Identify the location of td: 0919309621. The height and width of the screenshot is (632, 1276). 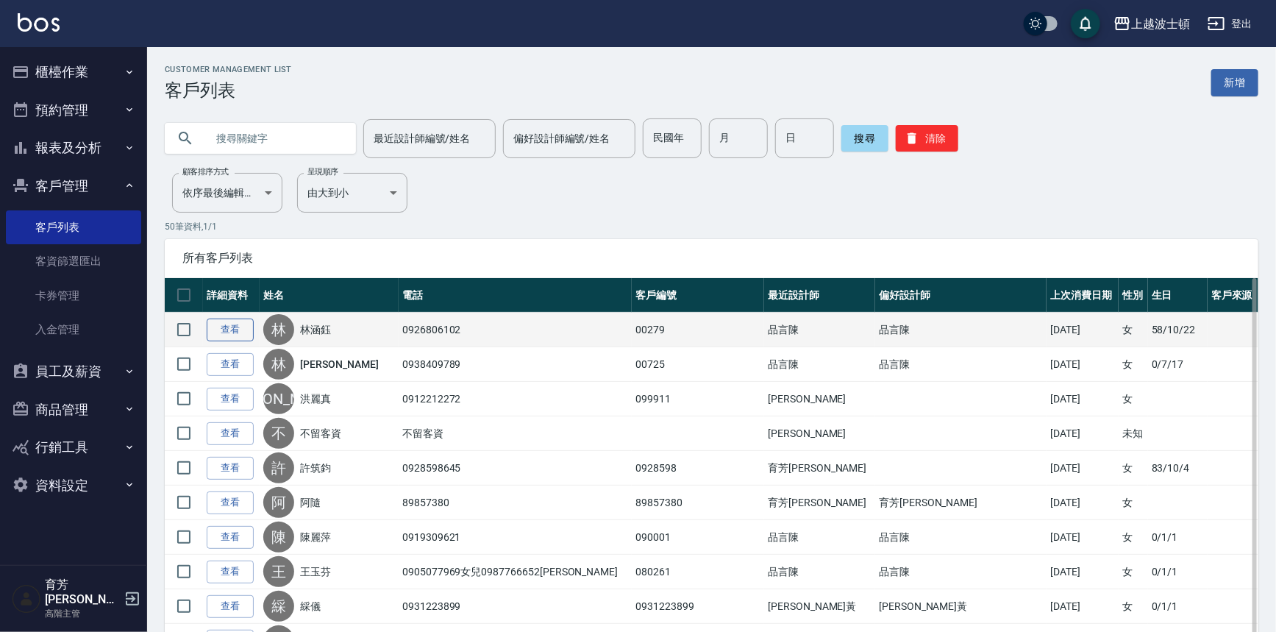
(515, 537).